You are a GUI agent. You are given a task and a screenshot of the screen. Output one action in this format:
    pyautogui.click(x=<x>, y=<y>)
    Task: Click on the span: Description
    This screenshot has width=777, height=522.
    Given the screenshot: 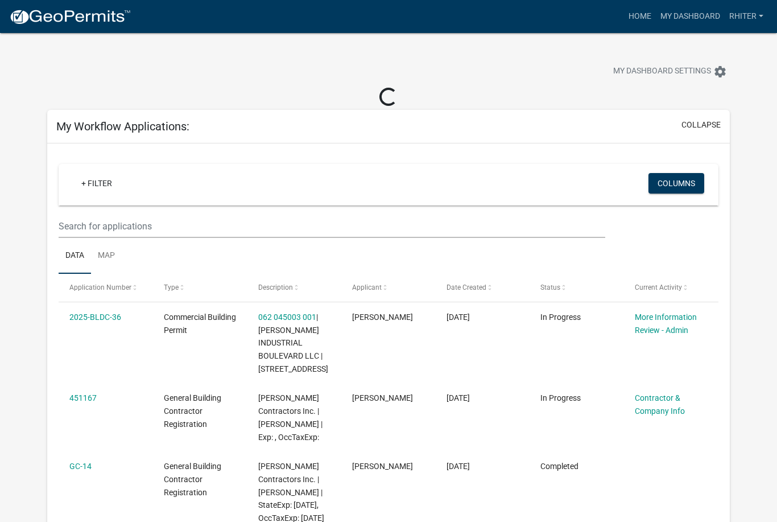 What is the action you would take?
    pyautogui.click(x=275, y=287)
    